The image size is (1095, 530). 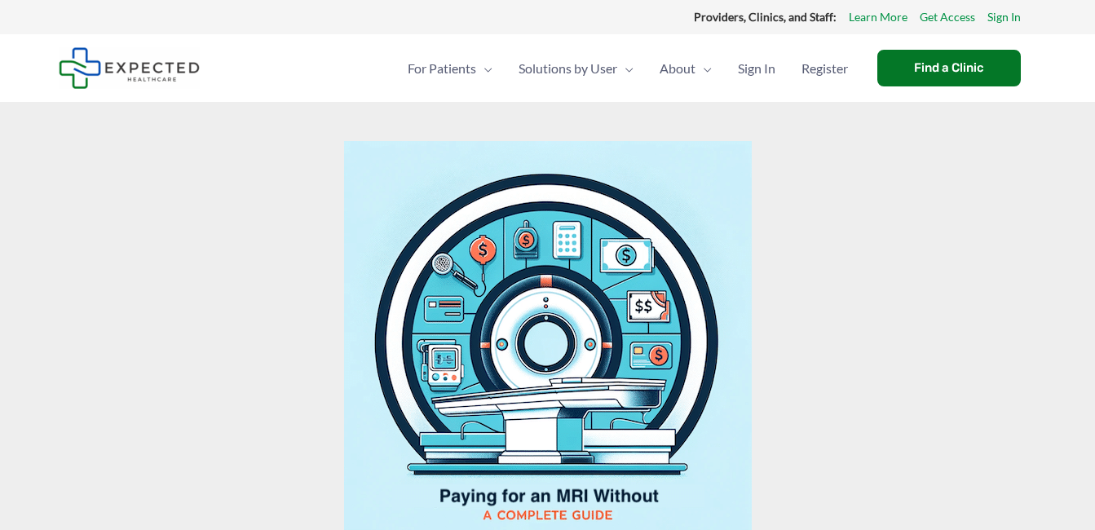 What do you see at coordinates (949, 68) in the screenshot?
I see `div: Find a Clinic` at bounding box center [949, 68].